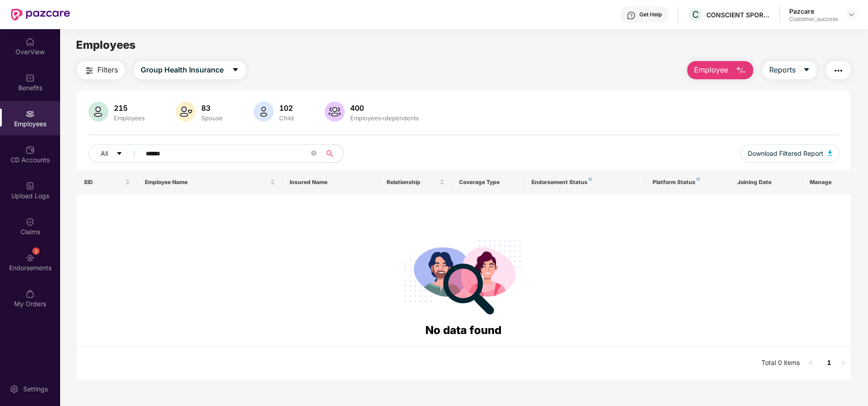 Image resolution: width=868 pixels, height=406 pixels. Describe the element at coordinates (688, 182) in the screenshot. I see `div: Platform Status` at that location.